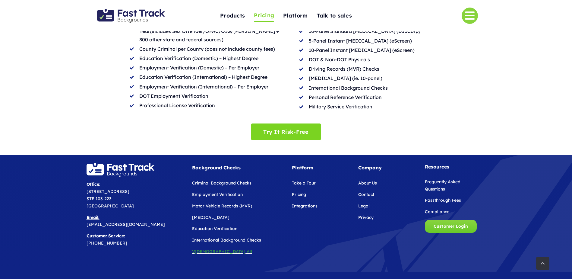 The width and height of the screenshot is (572, 279). I want to click on a: Try It Risk-Free, so click(286, 131).